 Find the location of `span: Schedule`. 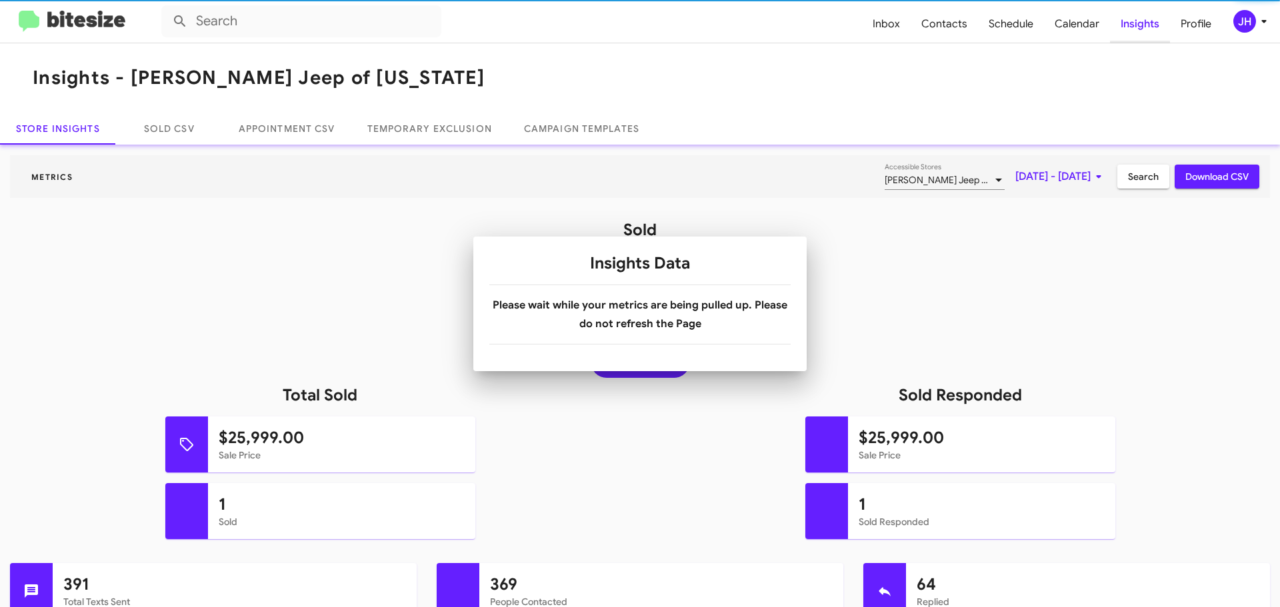

span: Schedule is located at coordinates (1011, 24).